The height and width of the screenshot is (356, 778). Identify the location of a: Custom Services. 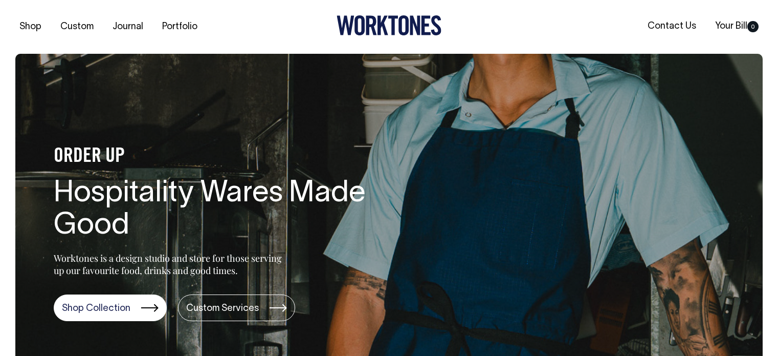
(236, 308).